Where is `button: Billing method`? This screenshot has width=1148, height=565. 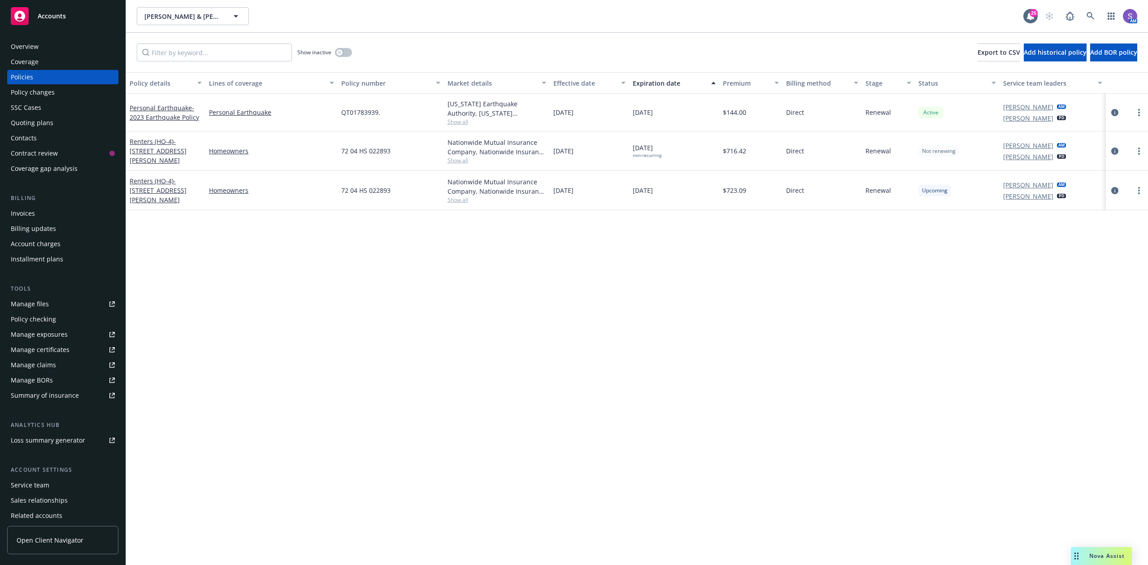
button: Billing method is located at coordinates (822, 83).